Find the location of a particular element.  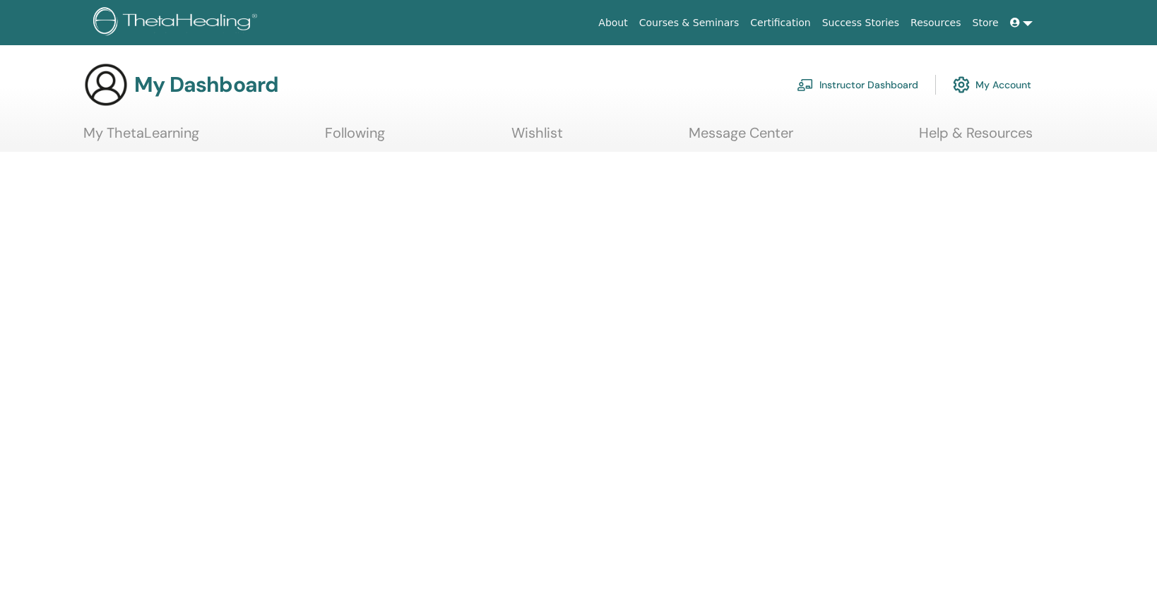

a: Success Stories is located at coordinates (861, 23).